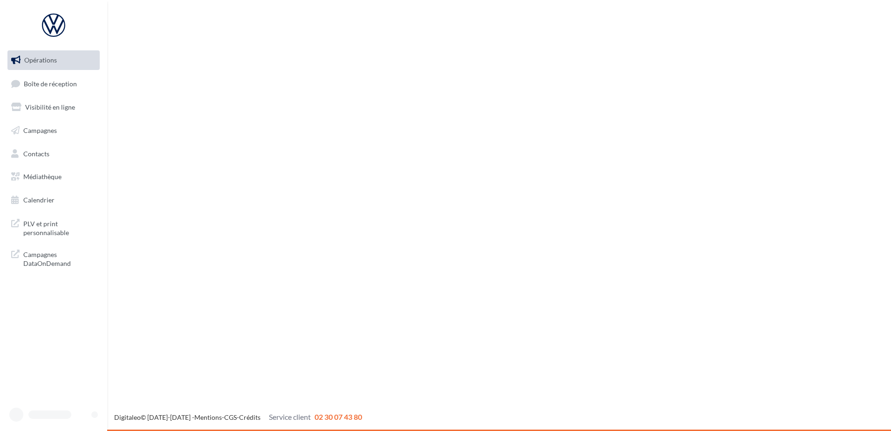 Image resolution: width=891 pixels, height=431 pixels. What do you see at coordinates (208, 417) in the screenshot?
I see `a: Mentions` at bounding box center [208, 417].